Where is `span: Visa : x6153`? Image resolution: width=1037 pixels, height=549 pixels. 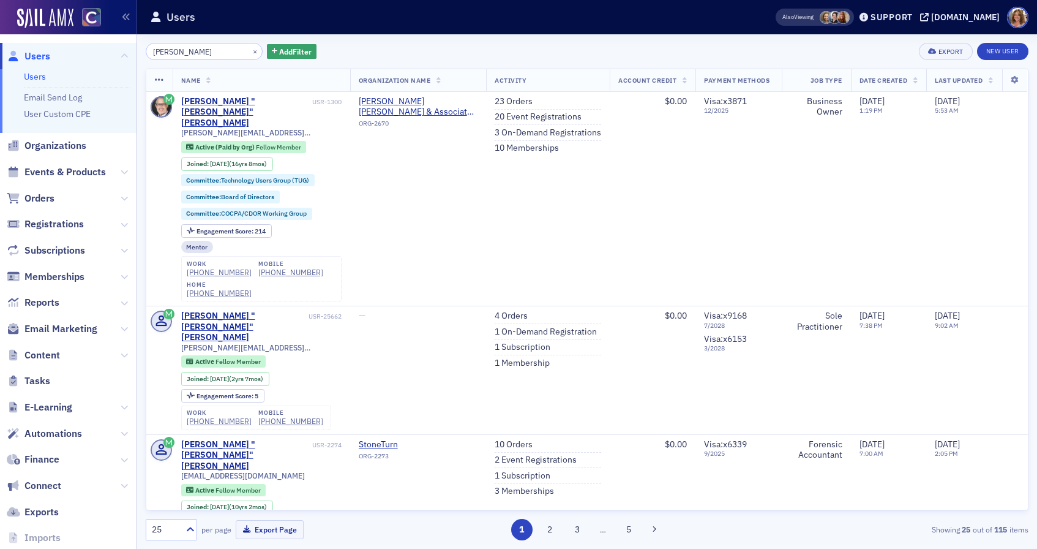
span: Visa : x6153 is located at coordinates (725, 339).